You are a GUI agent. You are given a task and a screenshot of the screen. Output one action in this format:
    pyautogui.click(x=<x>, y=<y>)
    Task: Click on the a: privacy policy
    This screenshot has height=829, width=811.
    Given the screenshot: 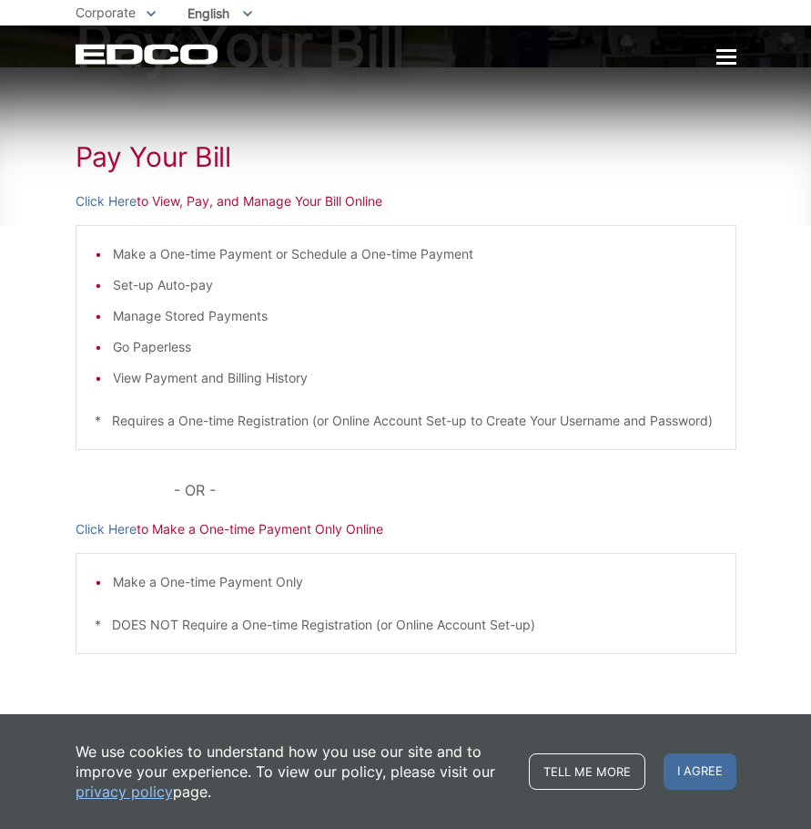 What is the action you would take?
    pyautogui.click(x=124, y=791)
    